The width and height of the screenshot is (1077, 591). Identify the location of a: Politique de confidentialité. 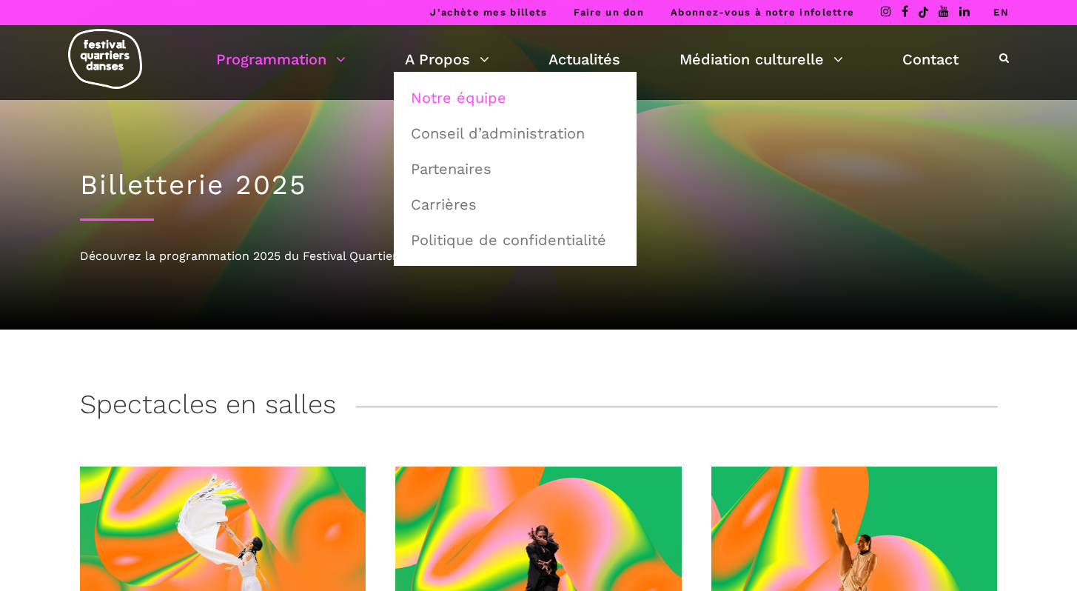
(515, 240).